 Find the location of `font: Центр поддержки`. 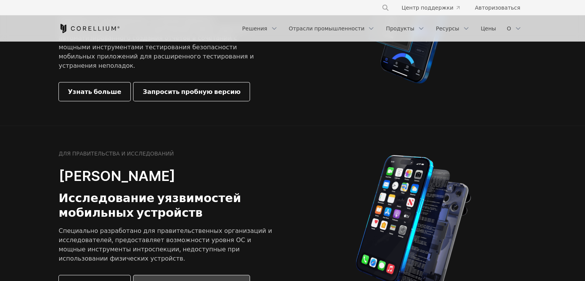

font: Центр поддержки is located at coordinates (427, 7).